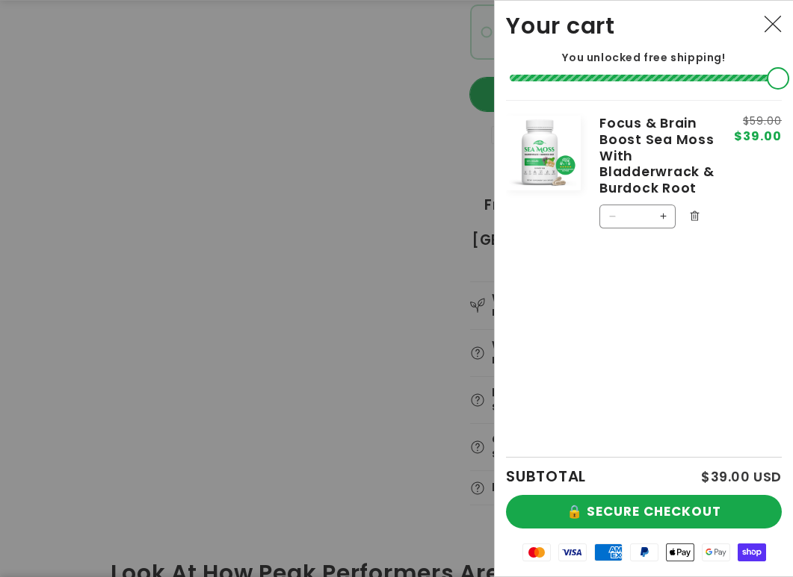  I want to click on p: $39.00 USD, so click(741, 477).